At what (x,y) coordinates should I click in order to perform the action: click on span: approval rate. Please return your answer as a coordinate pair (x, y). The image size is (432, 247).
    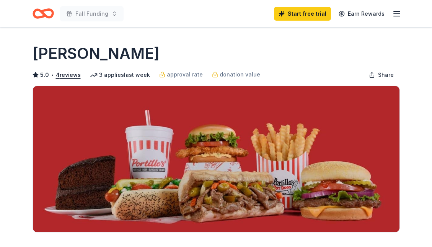
    Looking at the image, I should click on (185, 75).